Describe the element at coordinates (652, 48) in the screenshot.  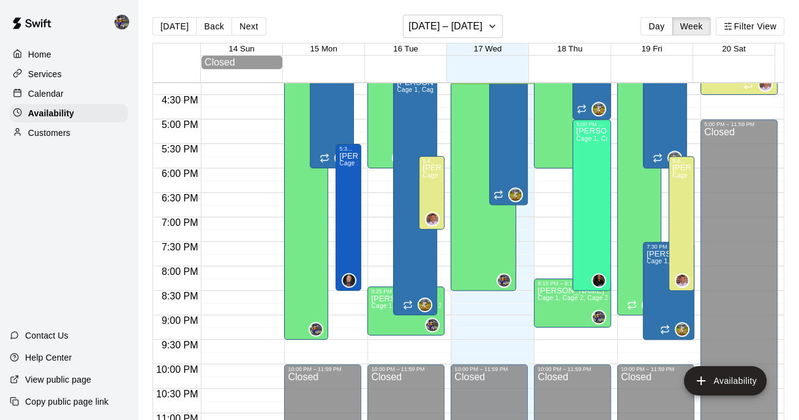
I see `button: 19 Fri` at that location.